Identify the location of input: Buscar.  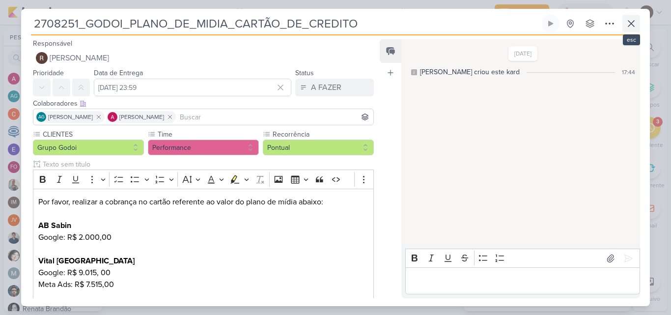
(274, 117).